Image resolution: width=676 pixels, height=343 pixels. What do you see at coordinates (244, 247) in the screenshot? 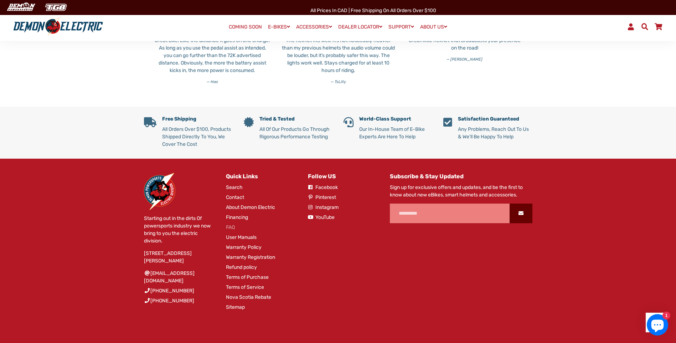
I see `a: Warranty Policy` at bounding box center [244, 247].